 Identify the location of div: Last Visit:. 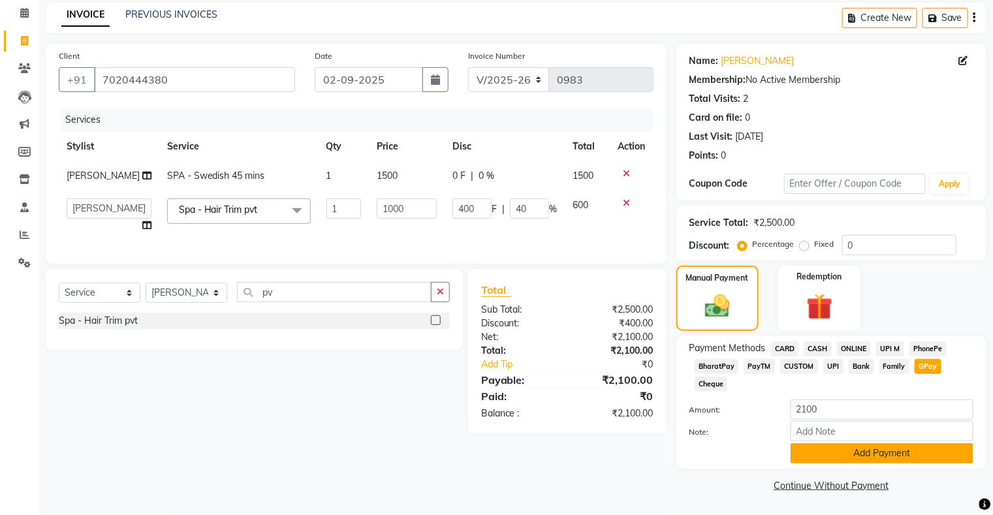
(711, 136).